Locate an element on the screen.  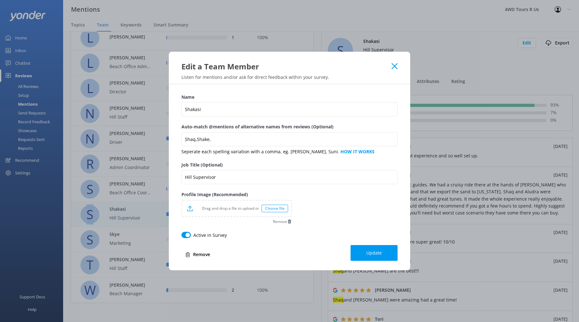
a: HOW IT WORKS is located at coordinates (358, 151).